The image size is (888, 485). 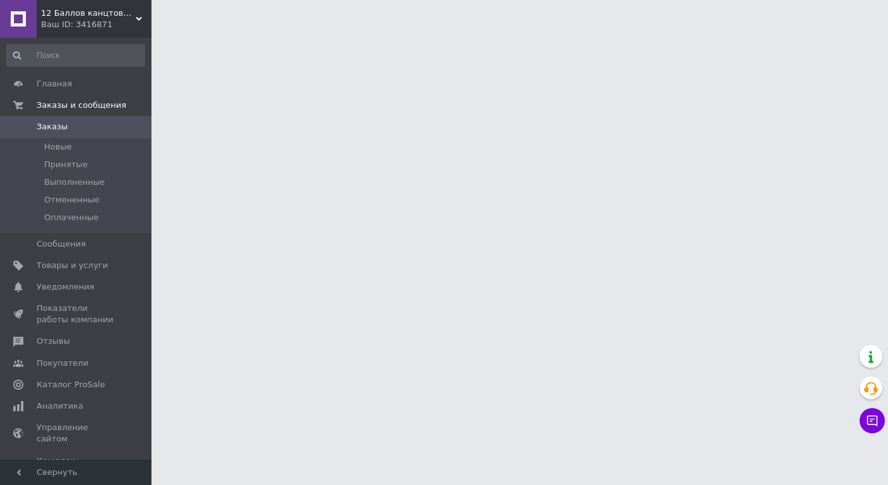 What do you see at coordinates (54, 84) in the screenshot?
I see `span: Главная` at bounding box center [54, 84].